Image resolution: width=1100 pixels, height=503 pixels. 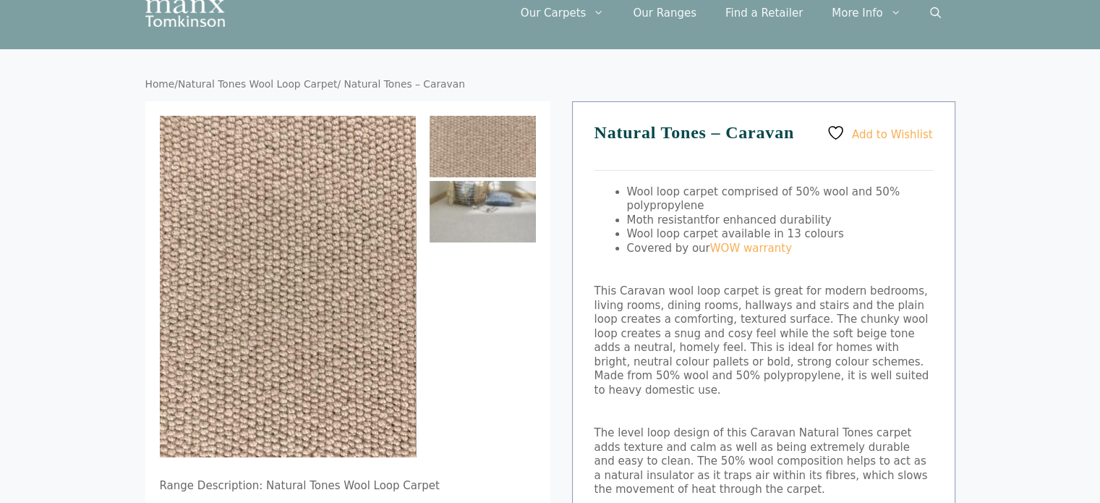 I want to click on a: Natural Tones Wool Loop Carpet, so click(x=257, y=84).